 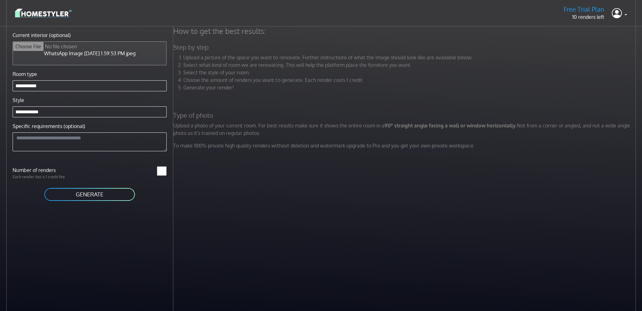 I want to click on label: Number of renders, so click(x=49, y=170).